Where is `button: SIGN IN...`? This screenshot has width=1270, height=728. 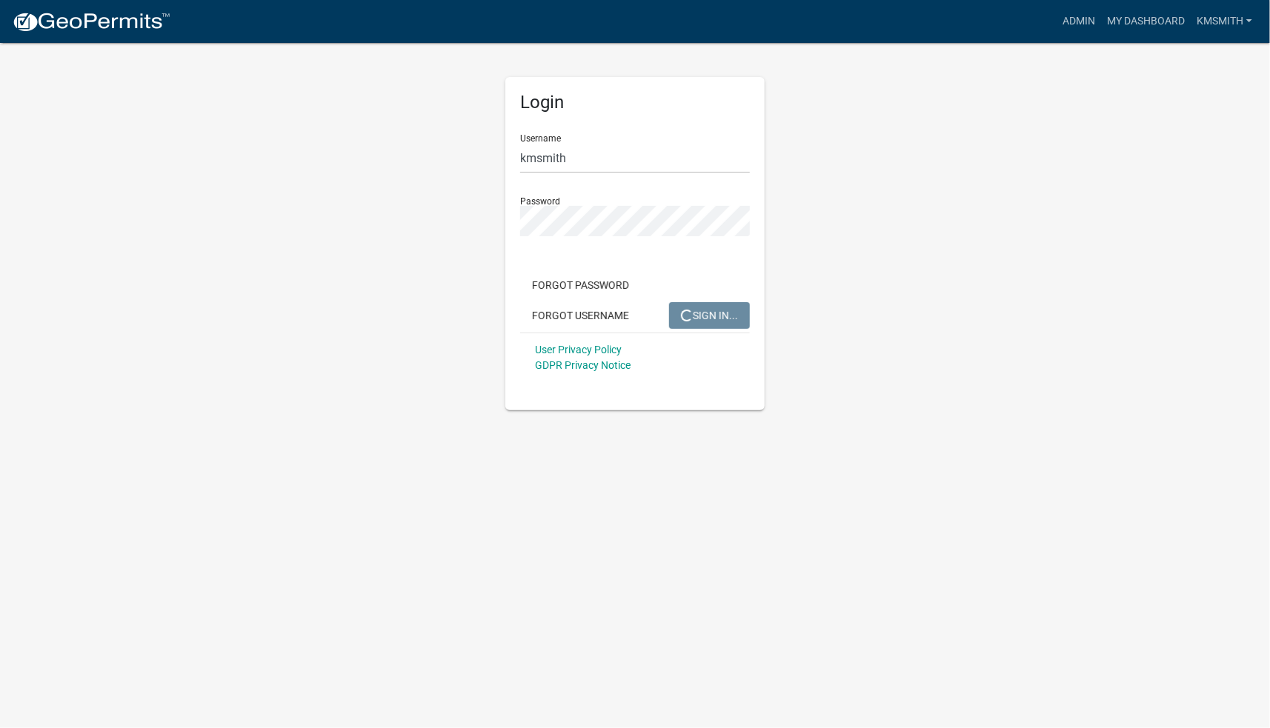
button: SIGN IN... is located at coordinates (709, 316).